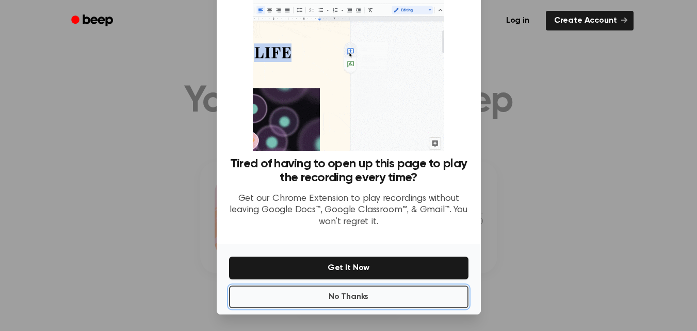  I want to click on p: Get our Chrome Extension to play recordings without leaving Google Docs™, Google Classroom™, & Gm..., so click(349, 211).